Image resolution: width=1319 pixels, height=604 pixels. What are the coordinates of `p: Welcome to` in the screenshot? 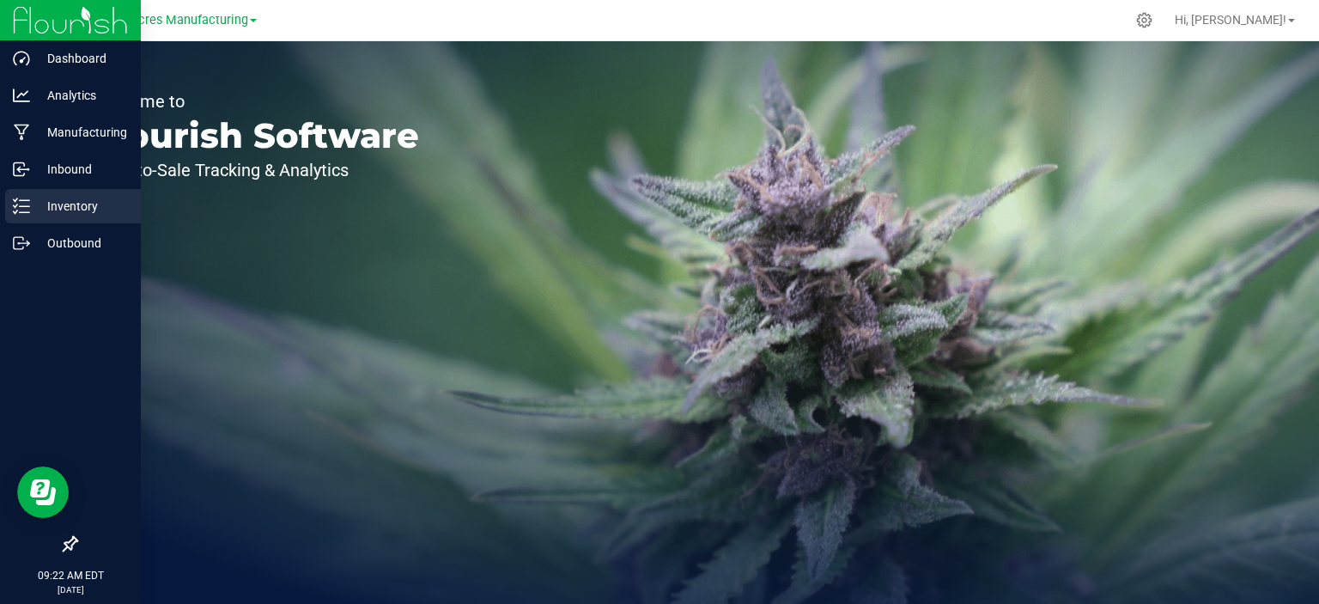 It's located at (256, 101).